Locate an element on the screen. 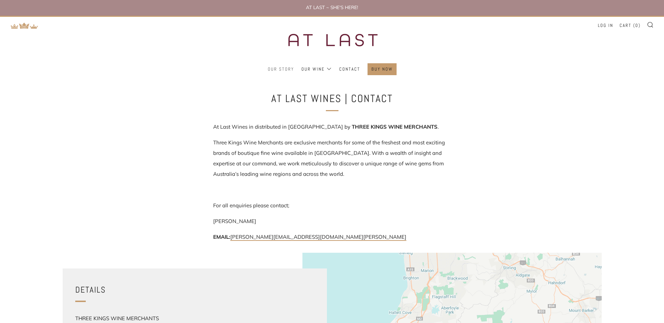 Image resolution: width=664 pixels, height=323 pixels. a: Contact is located at coordinates (350, 69).